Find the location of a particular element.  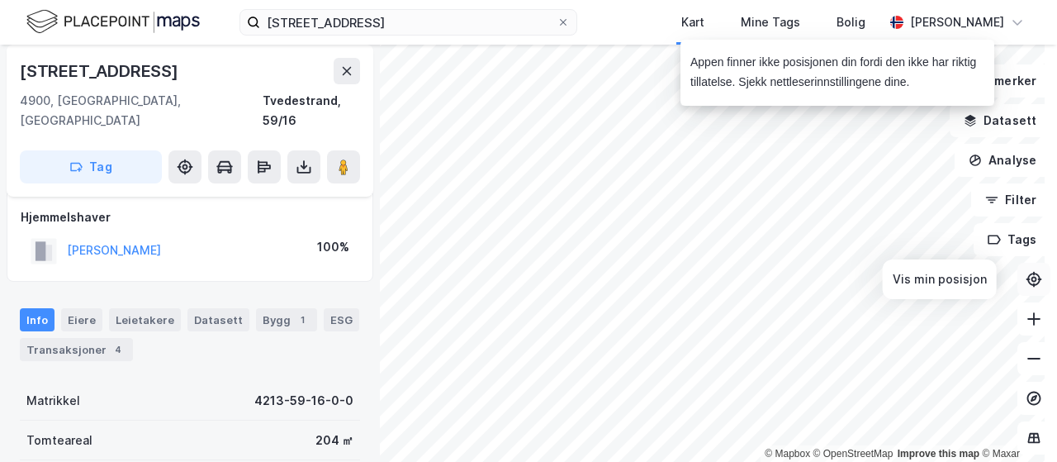

div: Leietakere is located at coordinates (144, 320).